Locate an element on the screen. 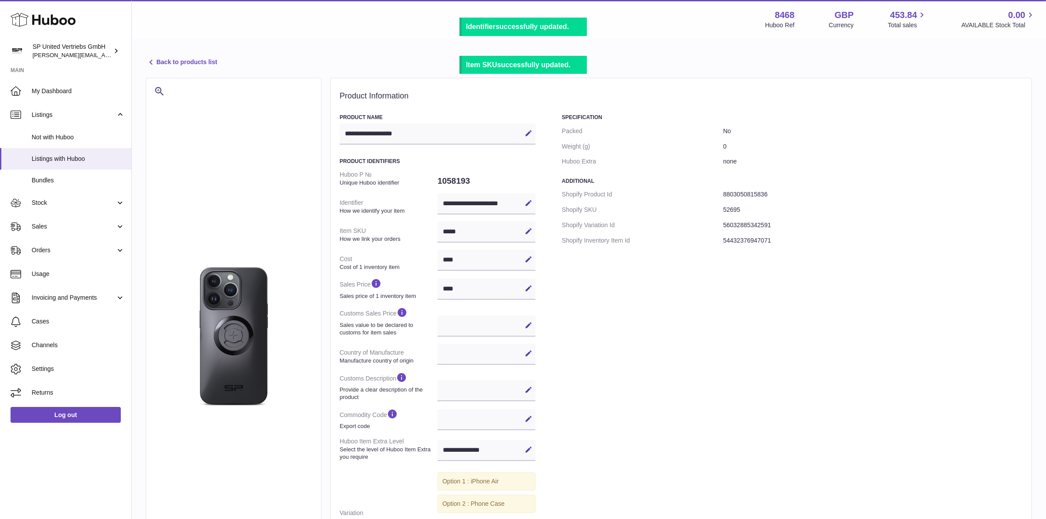 The image size is (1046, 519). dt: Shopify Variation Id is located at coordinates (642, 225).